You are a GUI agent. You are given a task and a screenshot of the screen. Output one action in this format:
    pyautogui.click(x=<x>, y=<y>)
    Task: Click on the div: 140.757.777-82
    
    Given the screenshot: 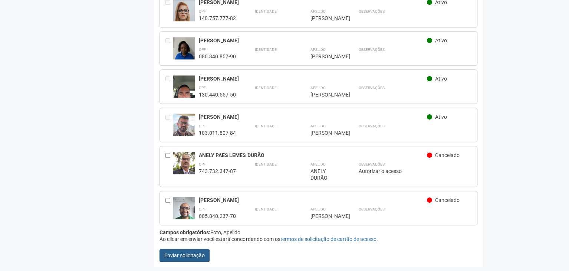 What is the action you would take?
    pyautogui.click(x=217, y=18)
    